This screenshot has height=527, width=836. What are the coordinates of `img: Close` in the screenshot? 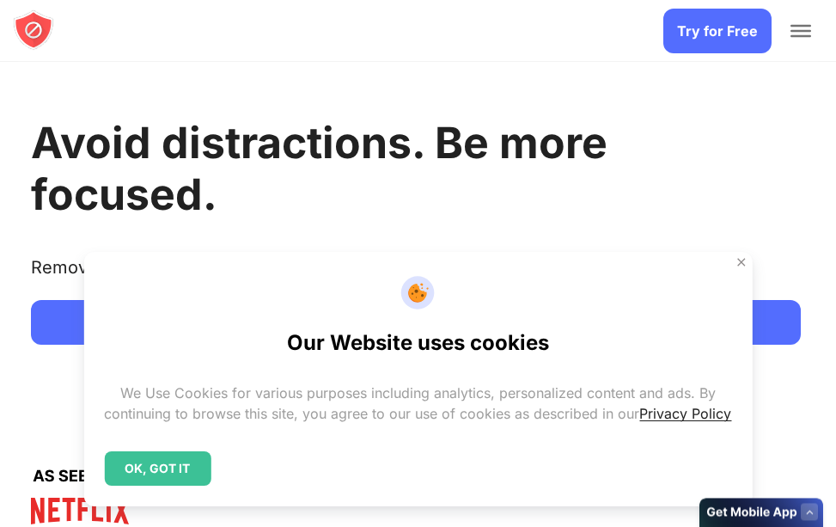 It's located at (742, 262).